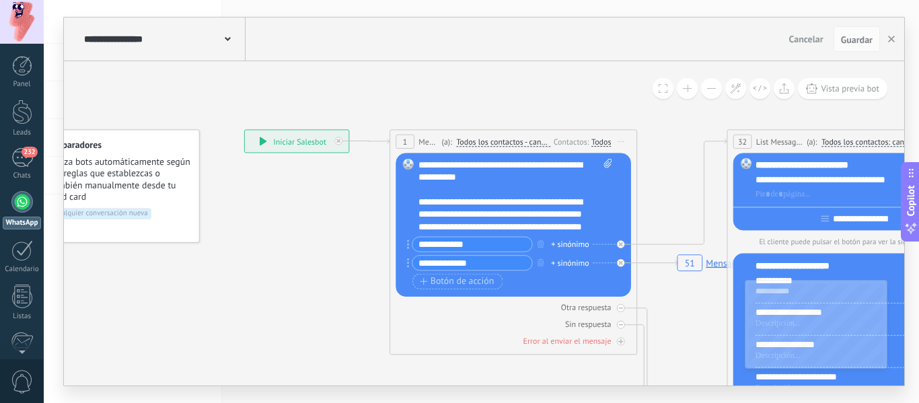 The width and height of the screenshot is (919, 403). I want to click on div: WhatsApp, so click(22, 223).